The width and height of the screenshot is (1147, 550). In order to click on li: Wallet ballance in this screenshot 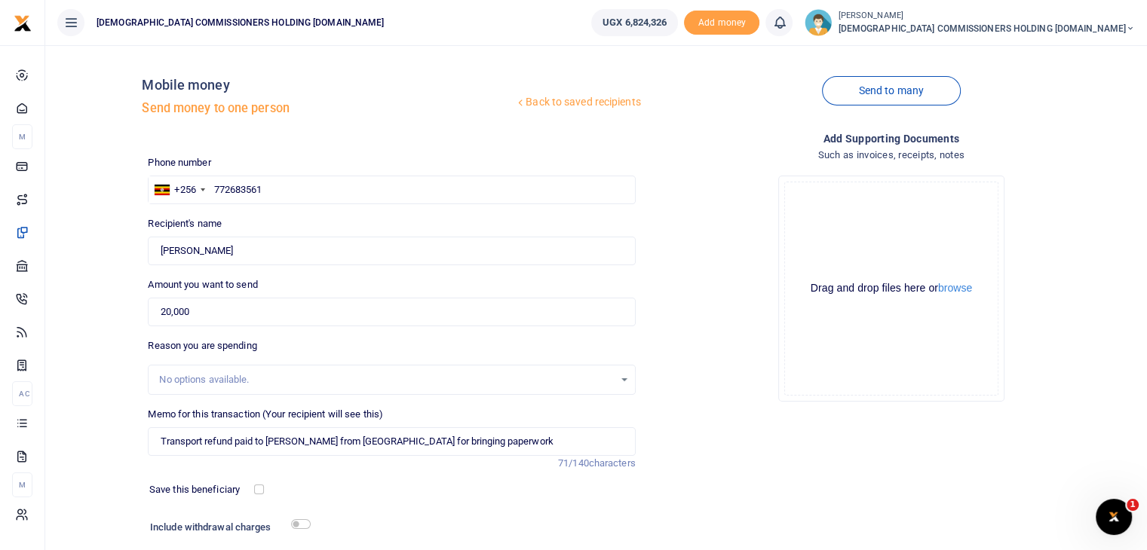, I will do `click(634, 23)`.